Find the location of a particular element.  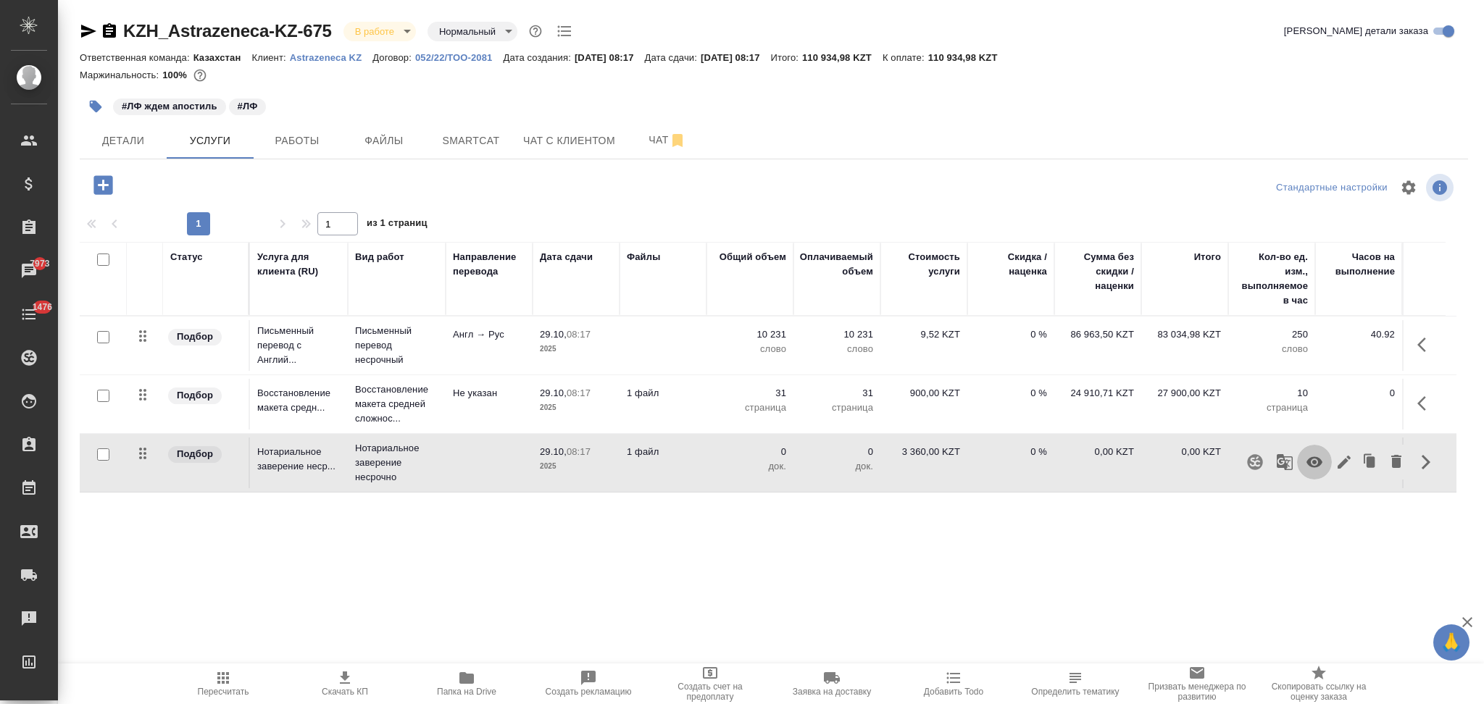

div: Оплачиваемый объем is located at coordinates (836, 264).